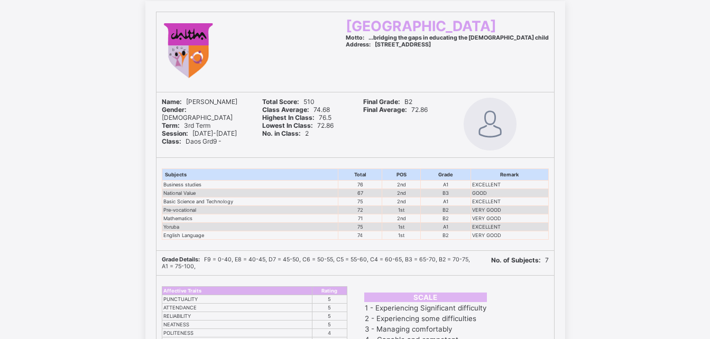 This screenshot has height=339, width=710. What do you see at coordinates (181, 259) in the screenshot?
I see `b: Grade Details:` at bounding box center [181, 259].